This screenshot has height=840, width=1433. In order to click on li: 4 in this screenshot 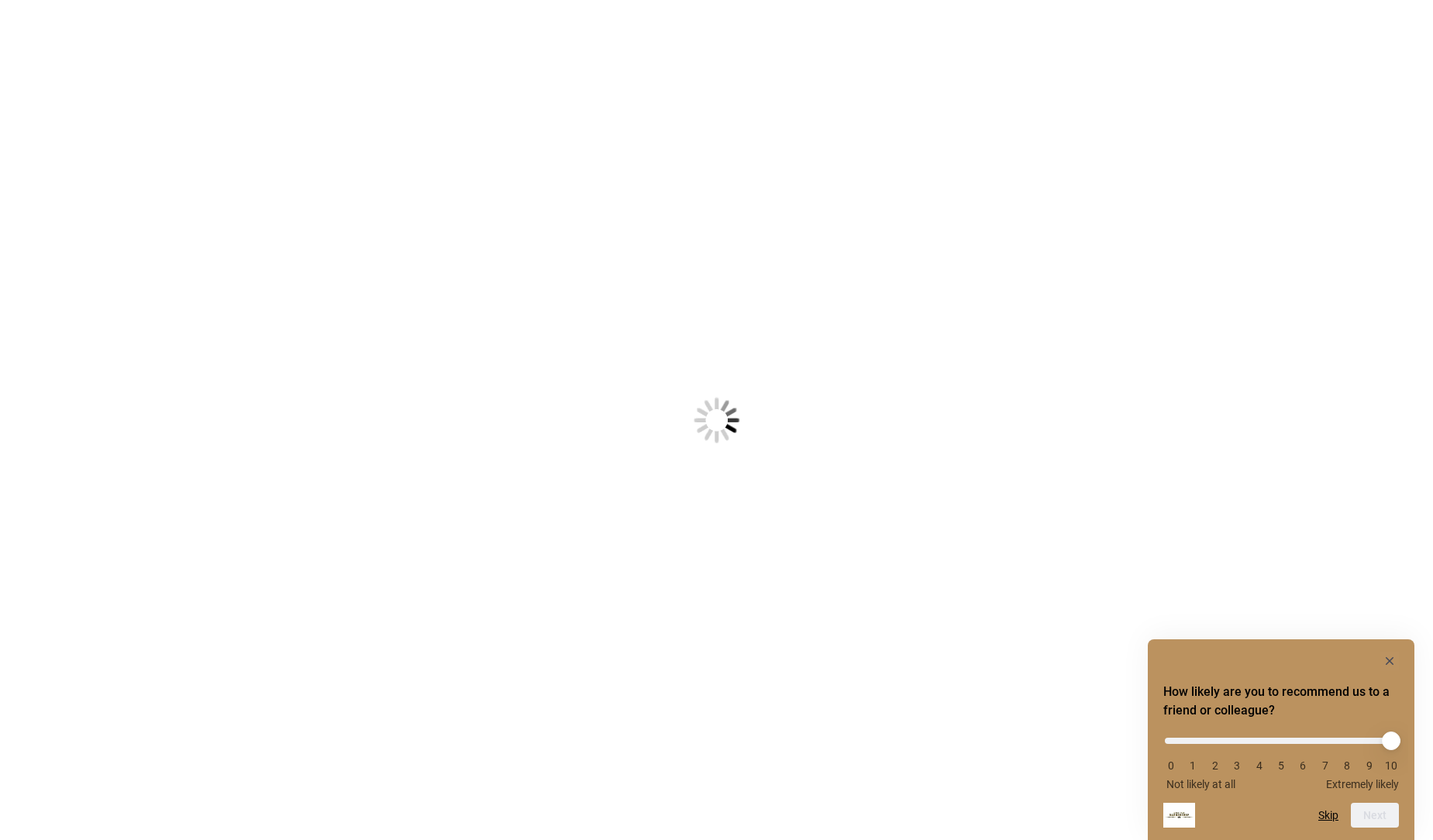, I will do `click(1259, 765)`.